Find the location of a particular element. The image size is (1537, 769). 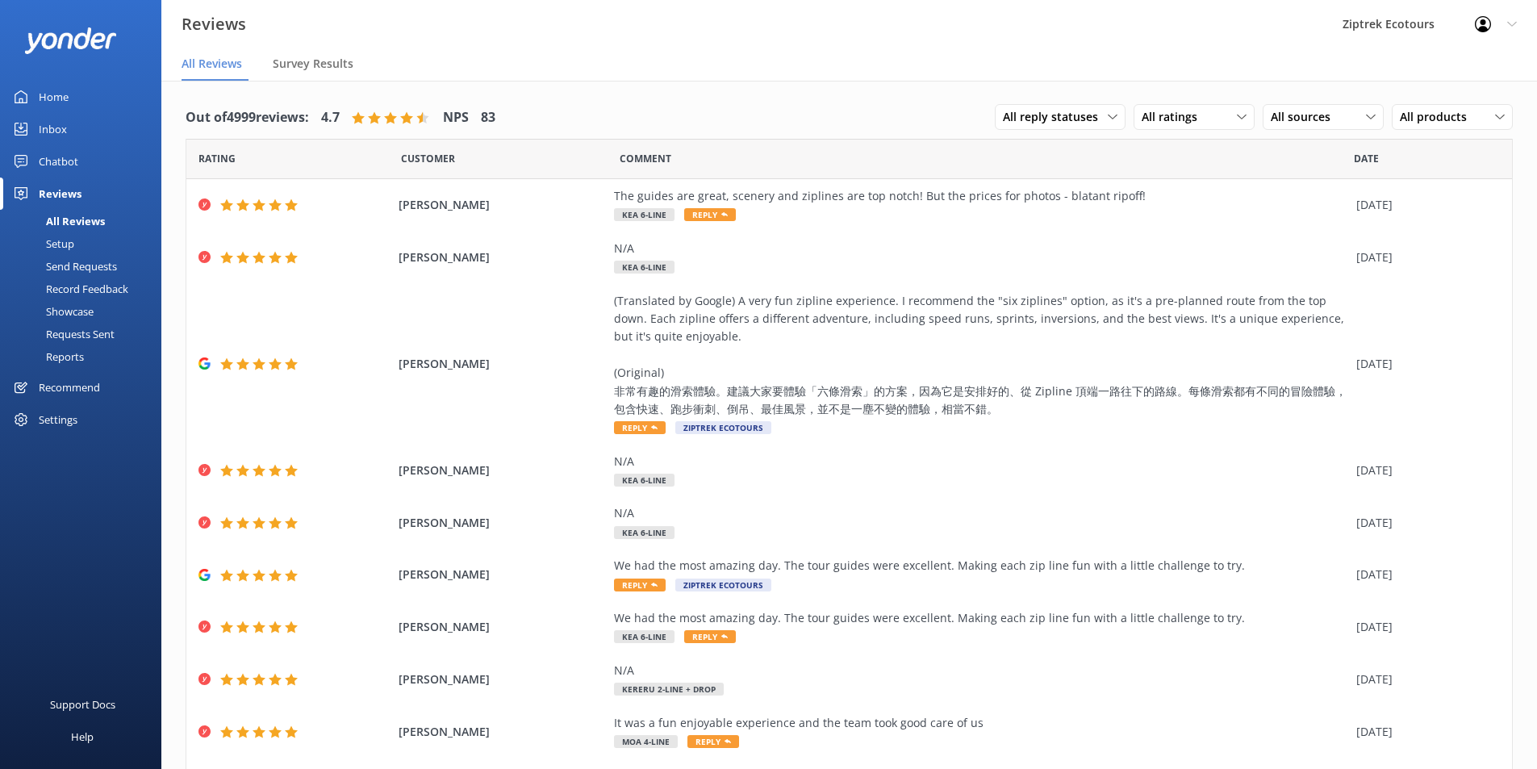

div: It was a fun enjoyable experience and the team took good care of us is located at coordinates (981, 723).